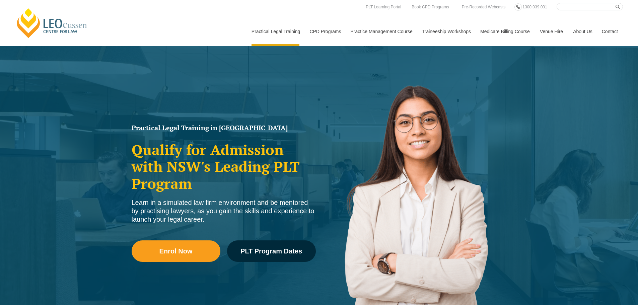 Image resolution: width=638 pixels, height=305 pixels. Describe the element at coordinates (271, 251) in the screenshot. I see `span: PLT Program Dates` at that location.